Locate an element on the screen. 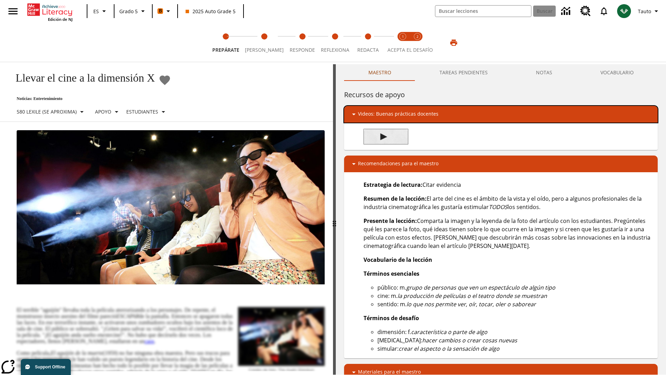 The height and width of the screenshot is (375, 666). strong: Estrategia de lectura: is located at coordinates (393, 185).